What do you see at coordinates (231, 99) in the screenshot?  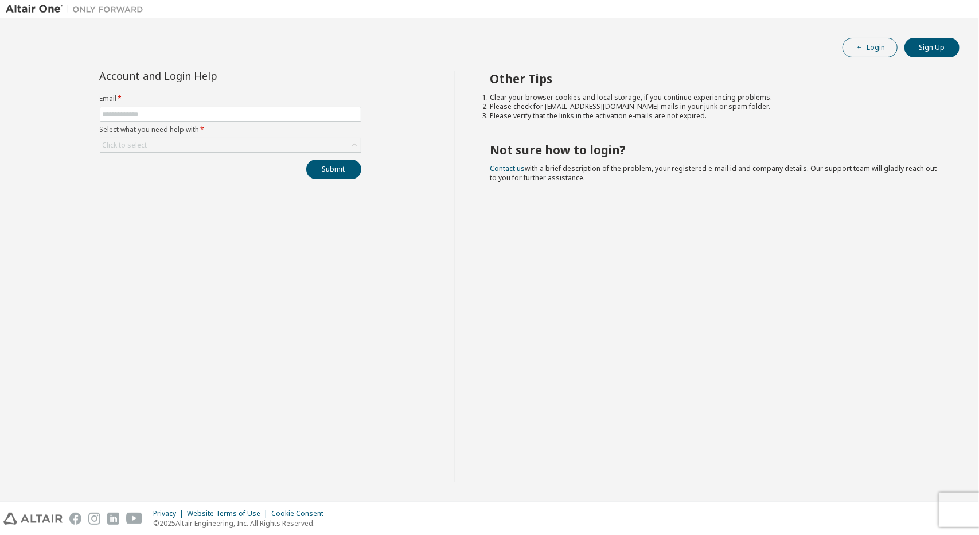 I see `label: Email` at bounding box center [231, 99].